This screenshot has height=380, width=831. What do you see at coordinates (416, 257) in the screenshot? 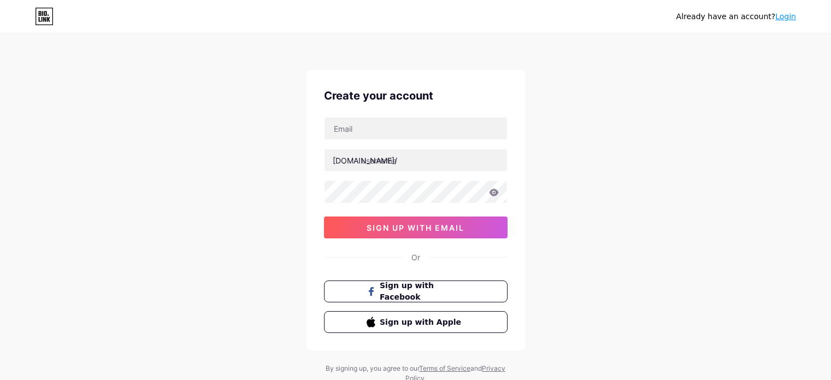
I see `div: Or` at bounding box center [416, 257].